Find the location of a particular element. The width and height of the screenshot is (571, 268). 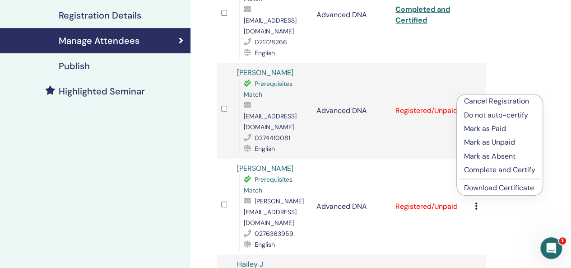

p: Complete and Certify is located at coordinates (500, 170).